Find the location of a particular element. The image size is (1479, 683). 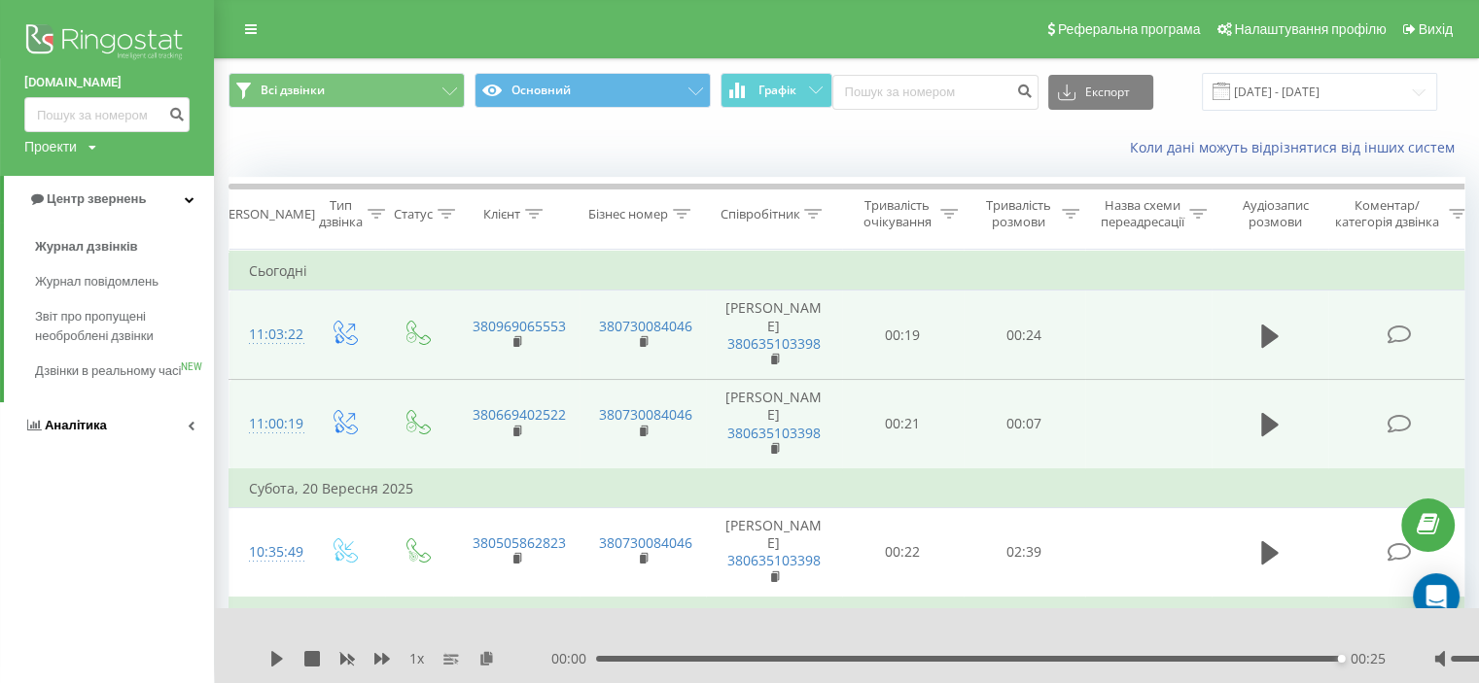

span: 00:00 is located at coordinates (574, 659).